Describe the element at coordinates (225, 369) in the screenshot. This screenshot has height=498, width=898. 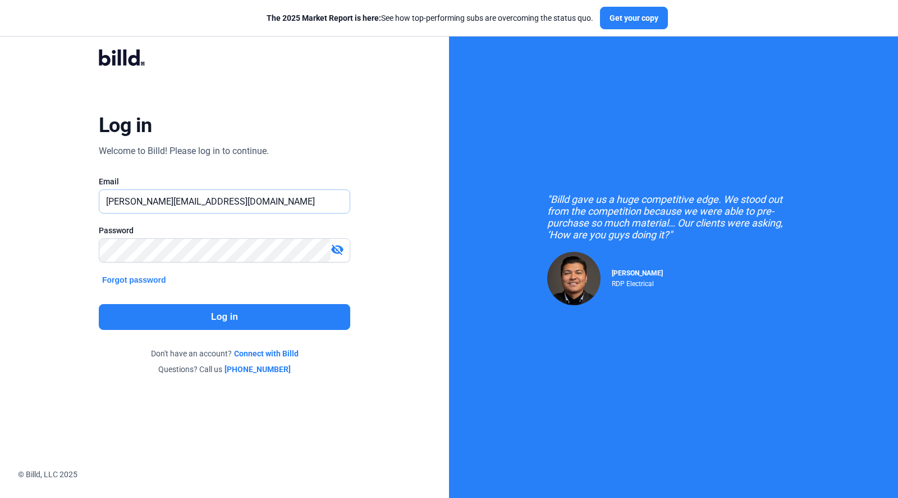
I see `div: Questions? Call us` at that location.